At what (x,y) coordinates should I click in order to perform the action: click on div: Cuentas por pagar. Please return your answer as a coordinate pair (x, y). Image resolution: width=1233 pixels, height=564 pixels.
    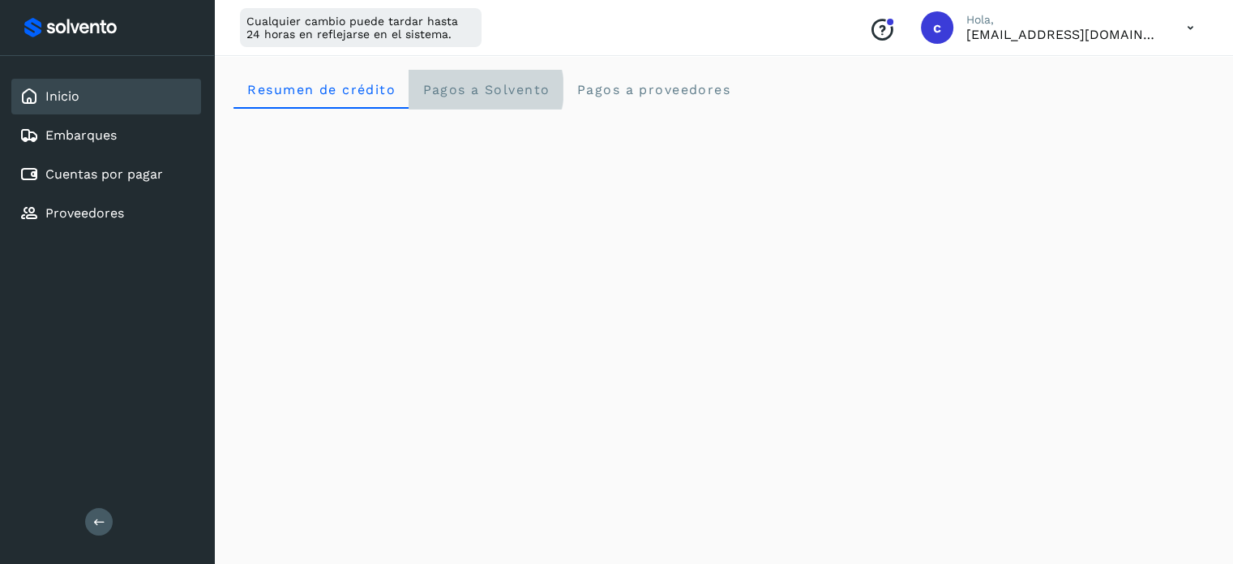
    Looking at the image, I should click on (106, 174).